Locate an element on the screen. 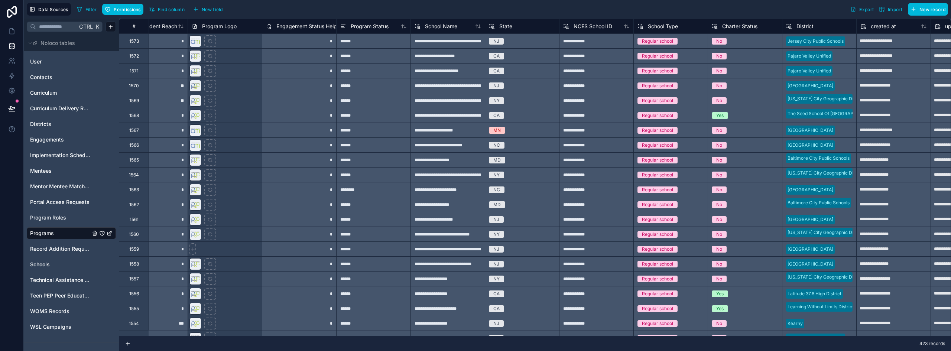 The image size is (951, 351). span: Find column is located at coordinates (171, 9).